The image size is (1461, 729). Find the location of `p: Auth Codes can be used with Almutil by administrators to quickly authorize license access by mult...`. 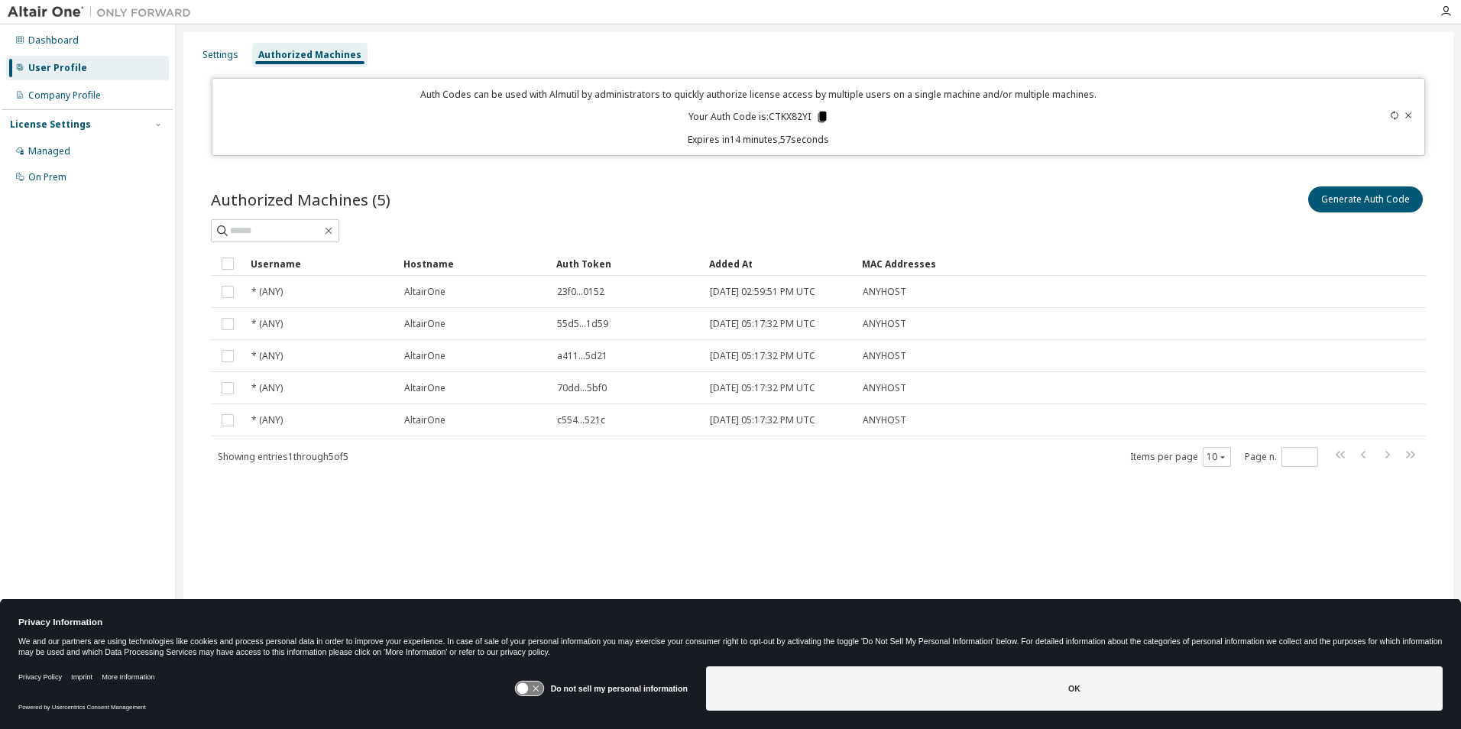

p: Auth Codes can be used with Almutil by administrators to quickly authorize license access by mult... is located at coordinates (759, 94).